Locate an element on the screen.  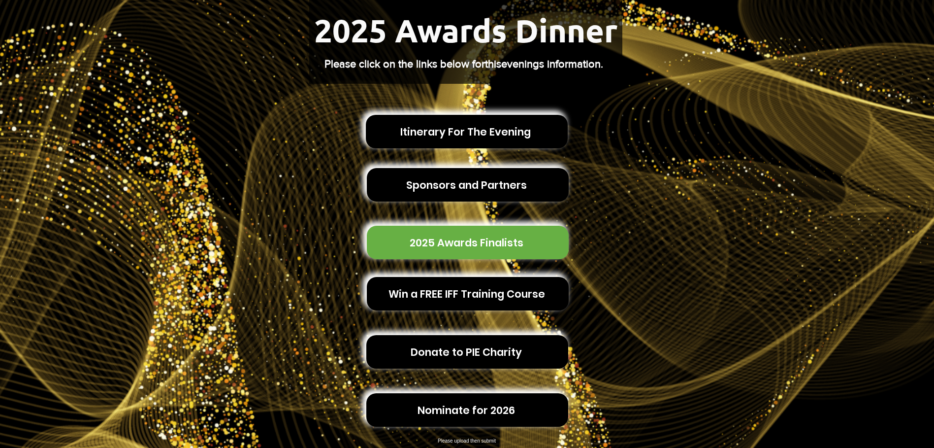
span: this is located at coordinates (493, 64).